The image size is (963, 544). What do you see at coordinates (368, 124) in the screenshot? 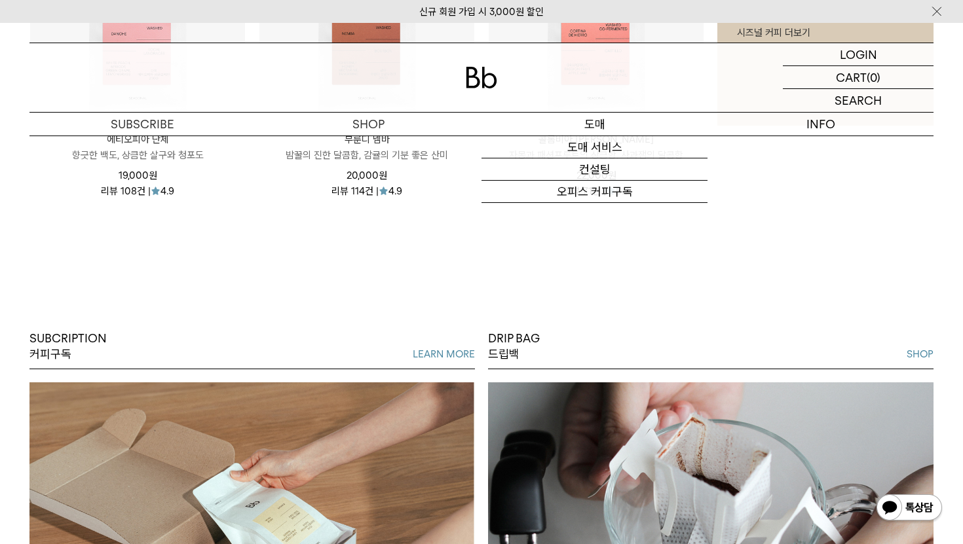
I see `p: SHOP` at bounding box center [368, 124].